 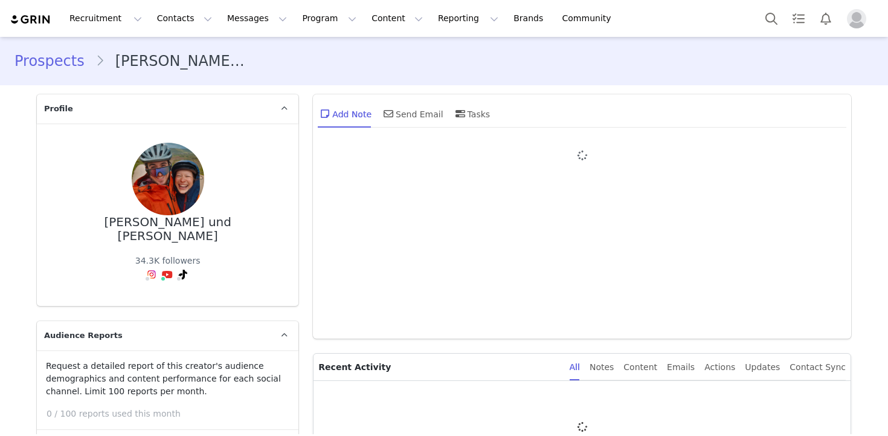 What do you see at coordinates (83, 335) in the screenshot?
I see `span: Audience Reports` at bounding box center [83, 335].